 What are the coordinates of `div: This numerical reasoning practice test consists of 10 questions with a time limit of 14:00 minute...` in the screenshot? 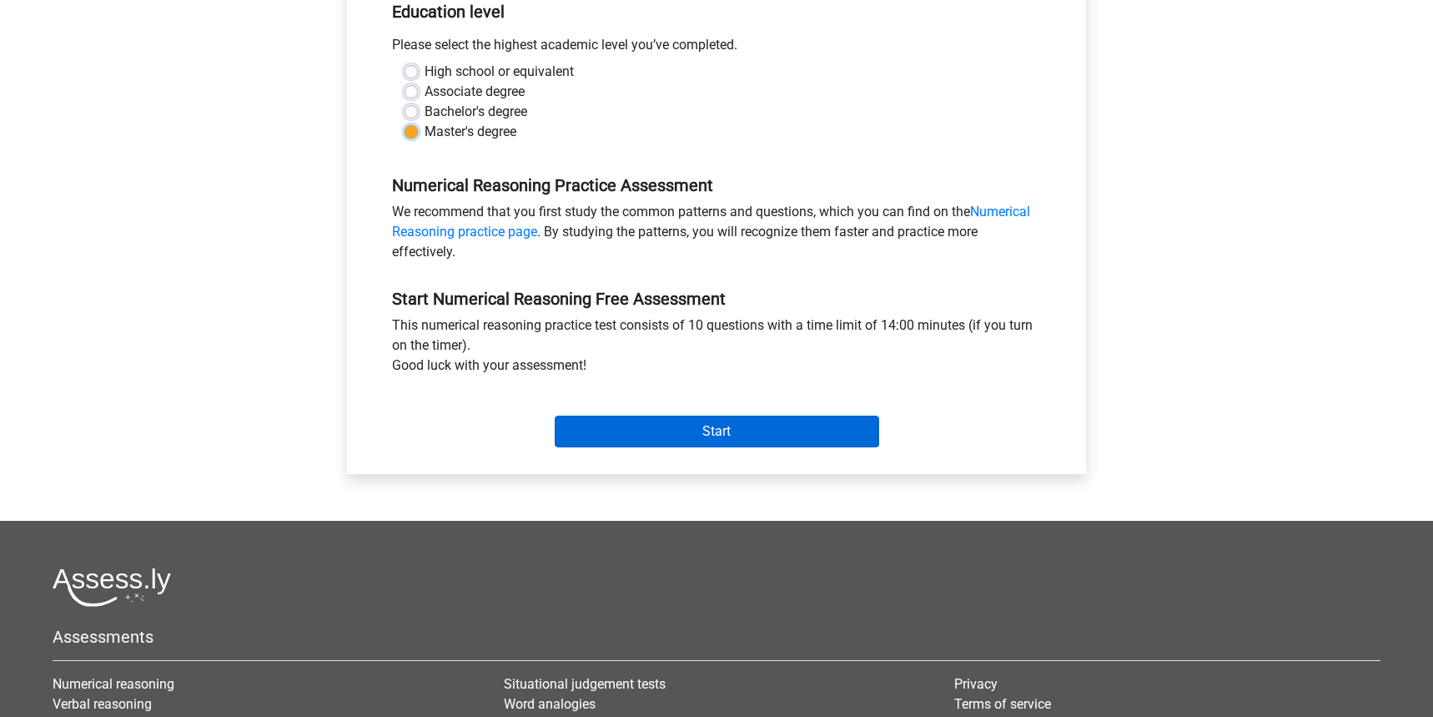 It's located at (717, 349).